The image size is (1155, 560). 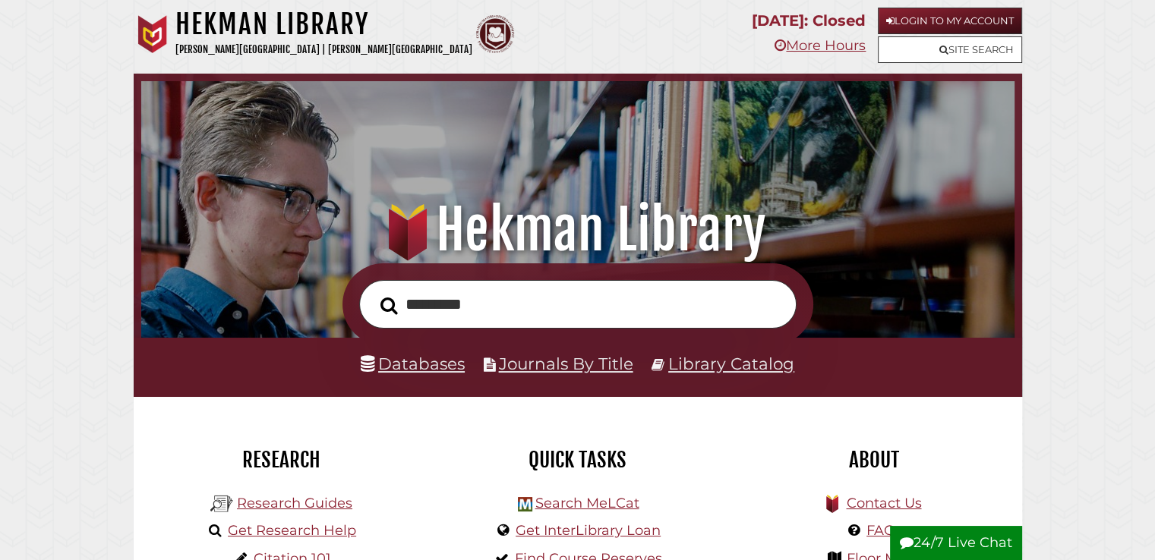 I want to click on img: Calvin University, so click(x=153, y=34).